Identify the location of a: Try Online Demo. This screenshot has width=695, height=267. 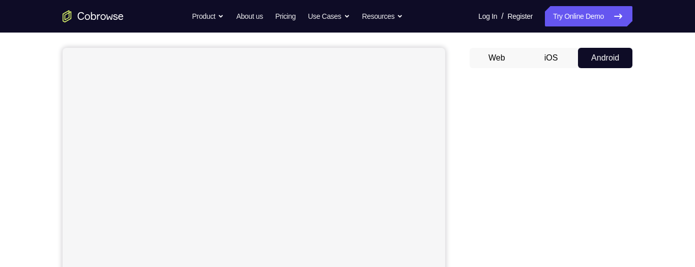
(589, 16).